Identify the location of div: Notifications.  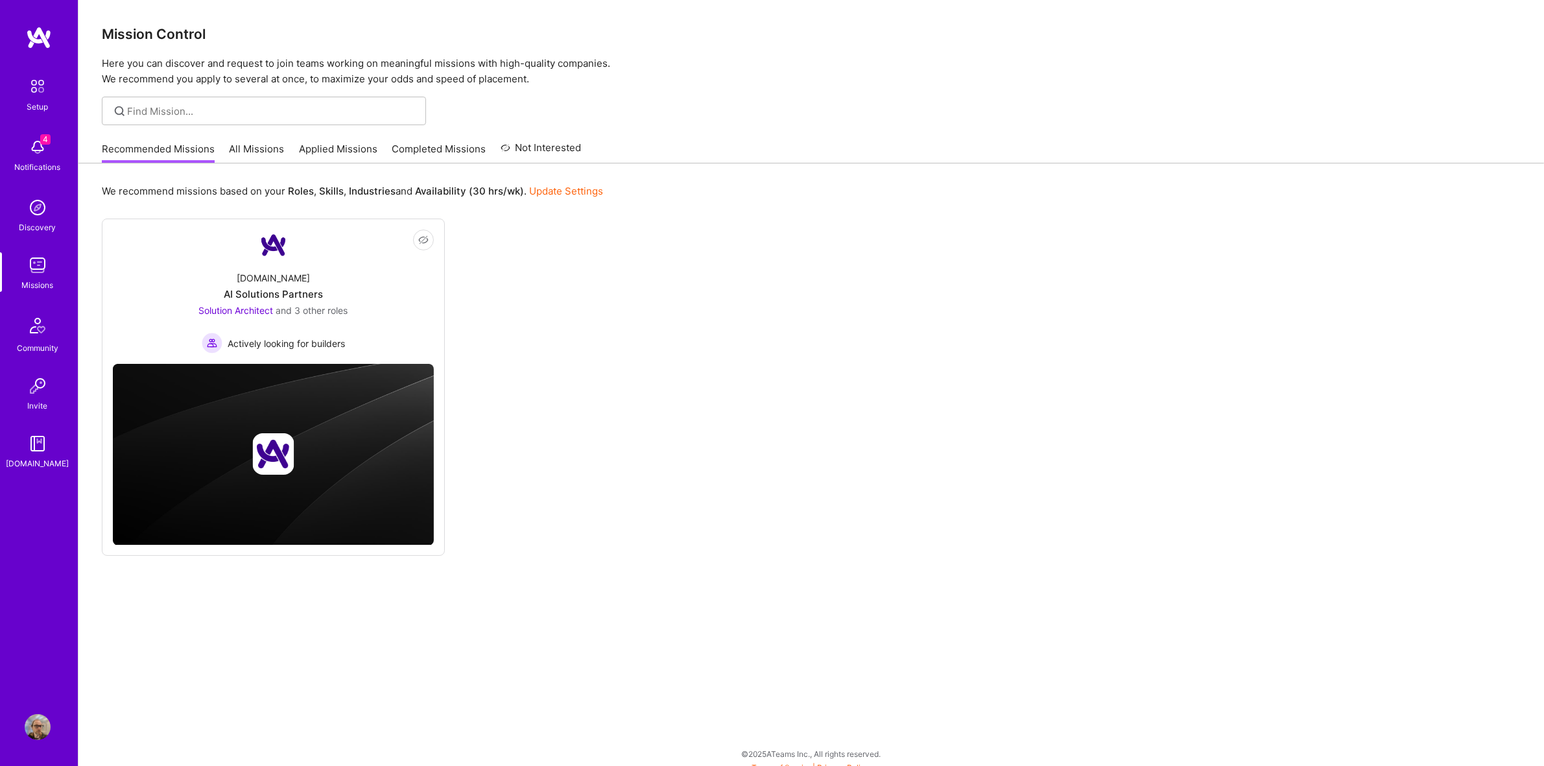
(38, 167).